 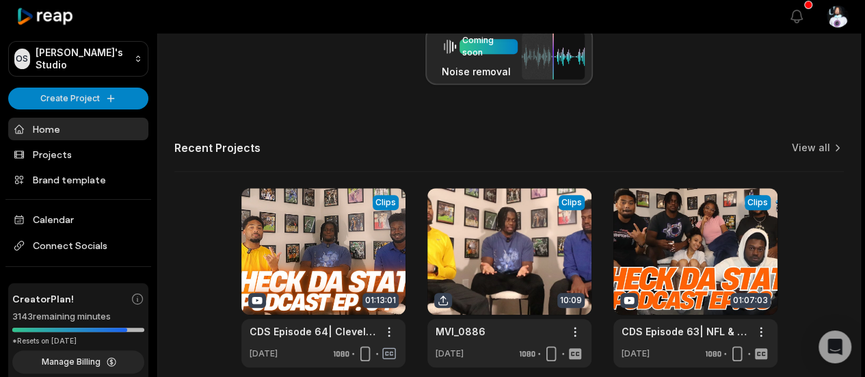 I want to click on a: MVI_0886, so click(x=460, y=331).